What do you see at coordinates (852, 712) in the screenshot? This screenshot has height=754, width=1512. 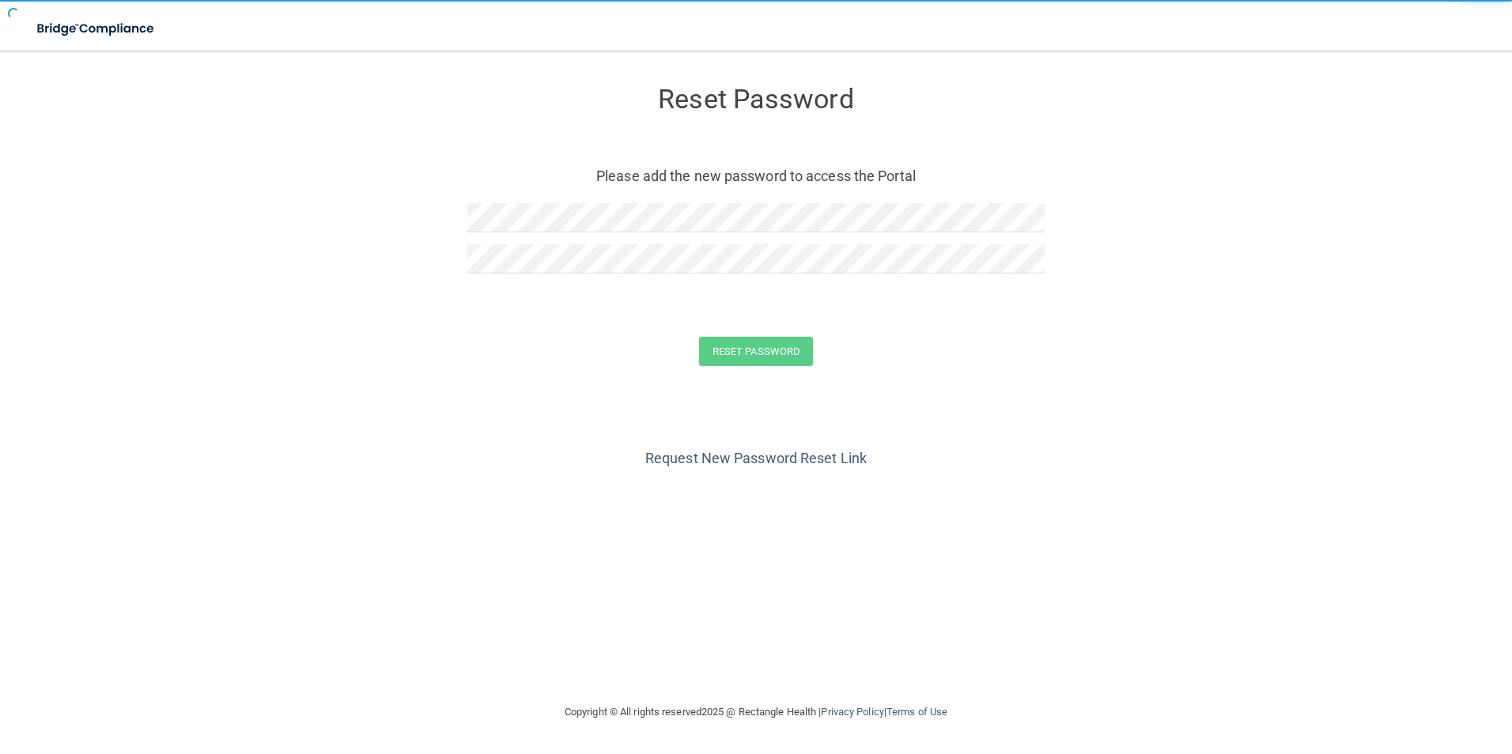 I see `a: Privacy Policy` at bounding box center [852, 712].